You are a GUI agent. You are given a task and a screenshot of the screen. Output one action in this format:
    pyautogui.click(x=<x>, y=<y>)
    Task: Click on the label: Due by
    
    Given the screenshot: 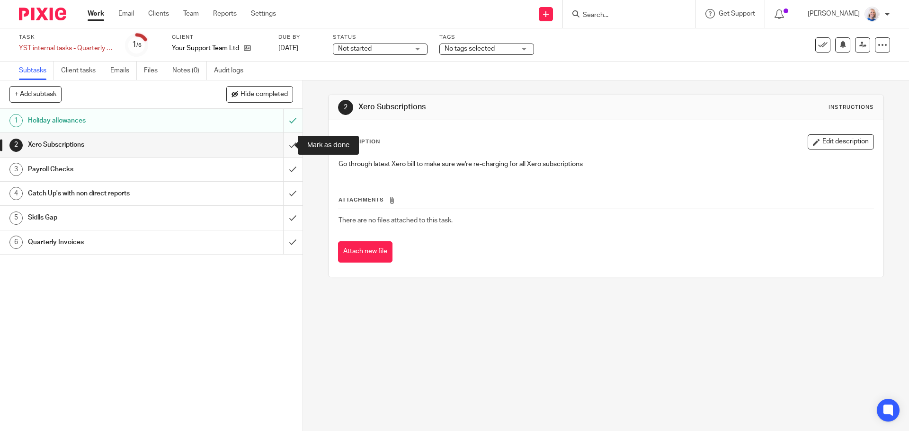 What is the action you would take?
    pyautogui.click(x=300, y=37)
    